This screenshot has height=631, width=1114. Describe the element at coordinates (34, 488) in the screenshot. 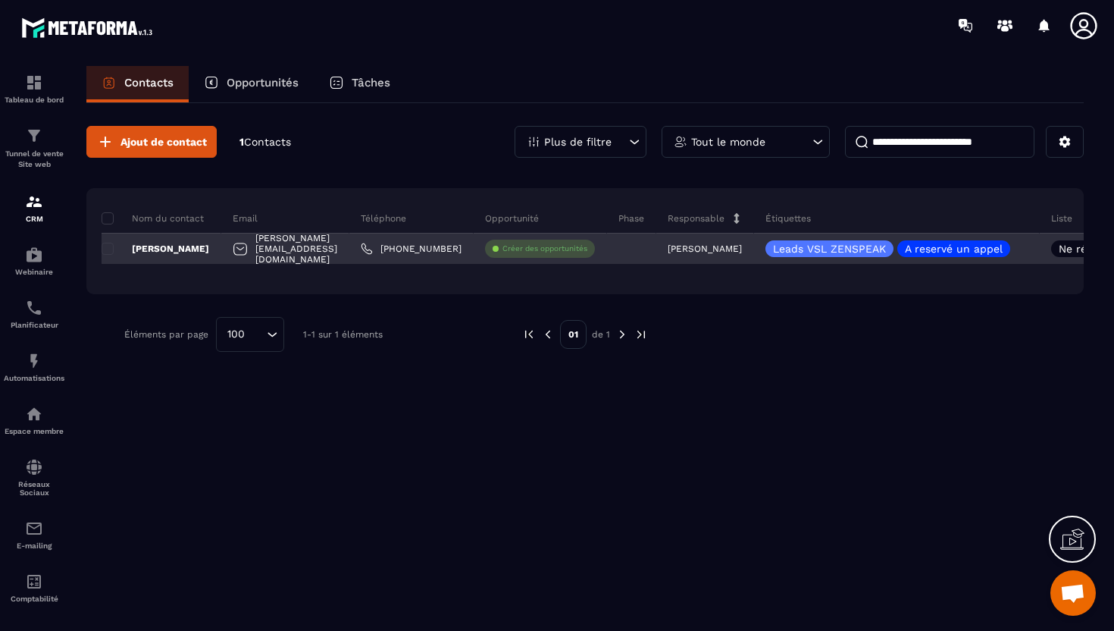

I see `p: Réseaux Sociaux` at that location.